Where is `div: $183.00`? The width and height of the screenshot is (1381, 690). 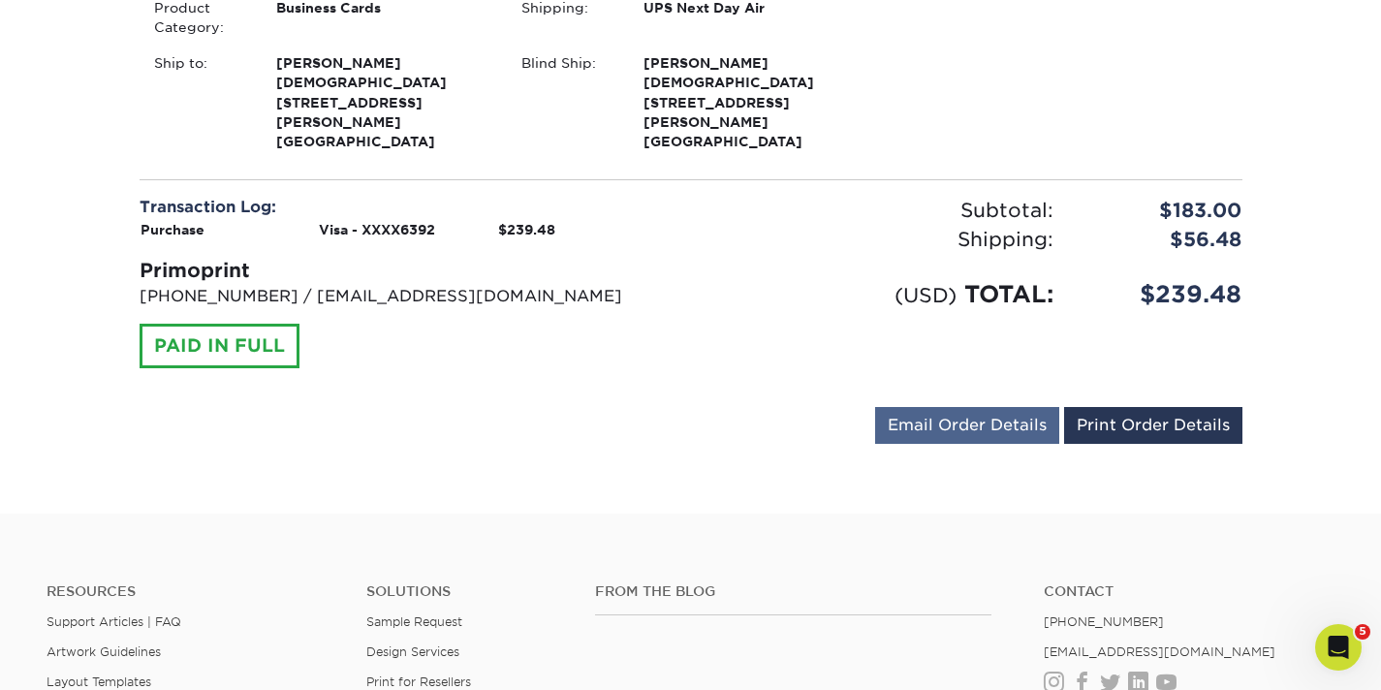 div: $183.00 is located at coordinates (1162, 210).